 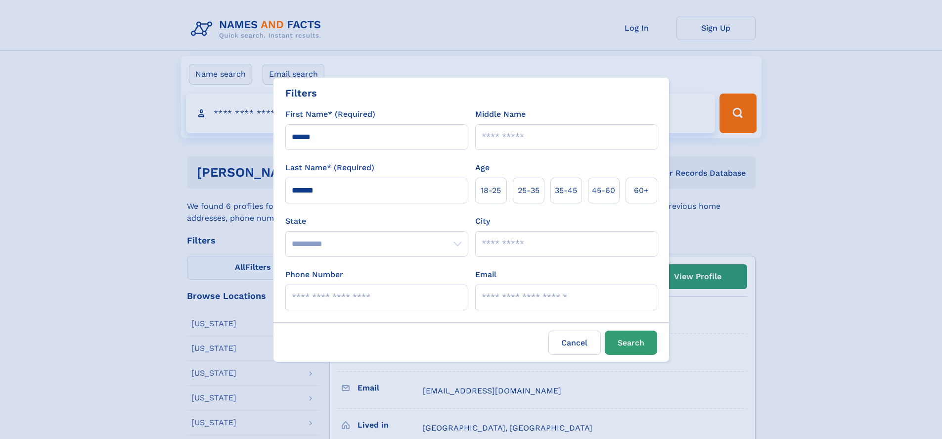 What do you see at coordinates (491, 190) in the screenshot?
I see `span: 18‑25` at bounding box center [491, 190].